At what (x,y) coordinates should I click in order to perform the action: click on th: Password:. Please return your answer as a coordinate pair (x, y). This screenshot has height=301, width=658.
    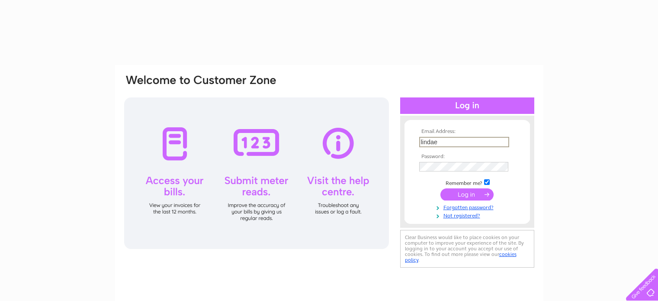
    Looking at the image, I should click on (467, 157).